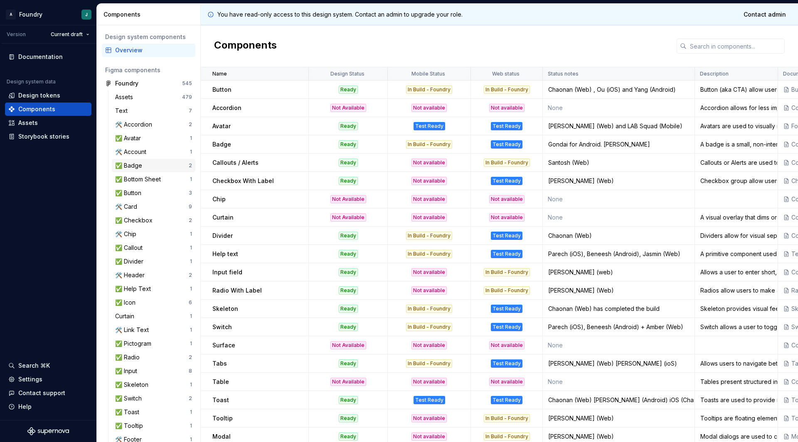  Describe the element at coordinates (765, 15) in the screenshot. I see `span: Contact admin` at that location.